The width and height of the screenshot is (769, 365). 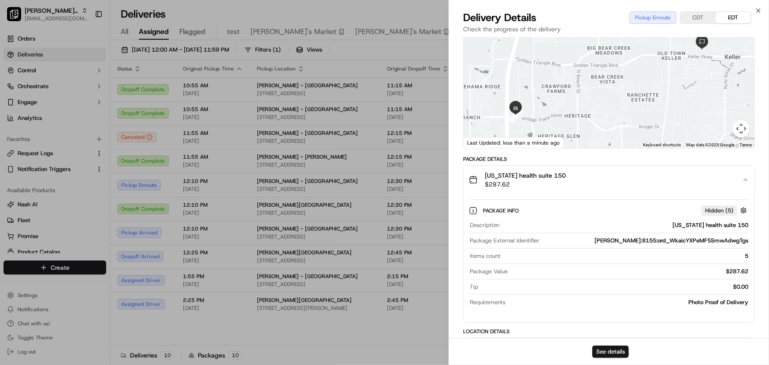 I want to click on div: We're available if you need us!, so click(x=80, y=96).